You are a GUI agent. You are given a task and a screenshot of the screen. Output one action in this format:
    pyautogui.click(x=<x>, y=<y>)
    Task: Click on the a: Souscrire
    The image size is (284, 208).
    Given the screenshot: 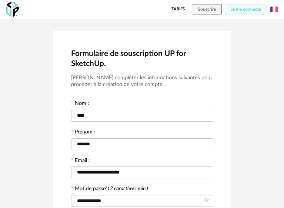 What is the action you would take?
    pyautogui.click(x=206, y=9)
    